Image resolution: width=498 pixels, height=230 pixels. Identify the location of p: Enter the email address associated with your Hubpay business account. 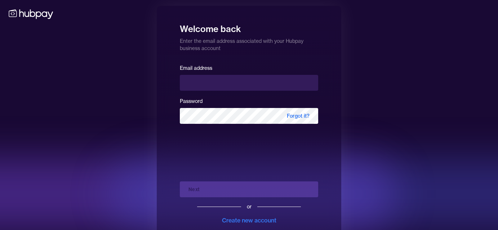
(249, 43).